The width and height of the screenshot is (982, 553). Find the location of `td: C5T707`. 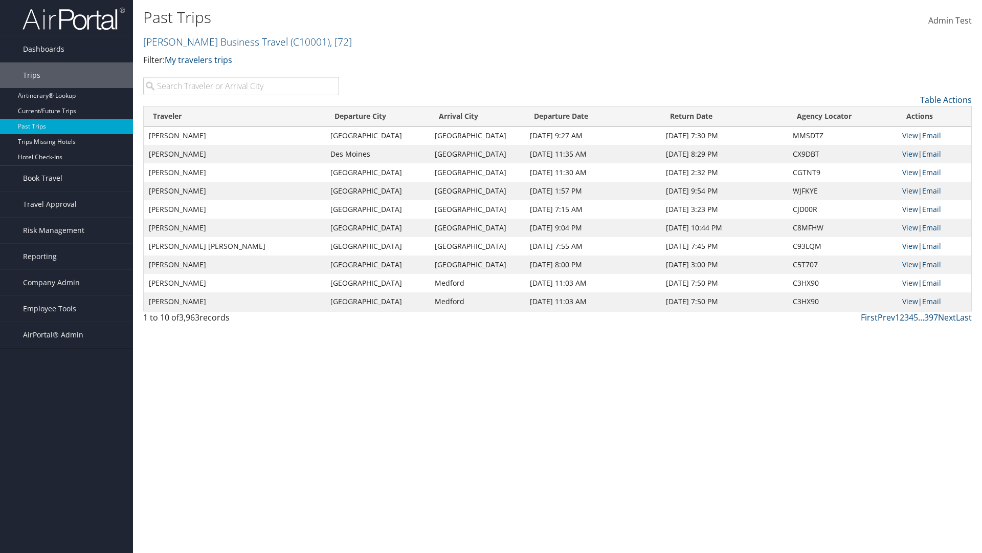

td: C5T707 is located at coordinates (843, 265).